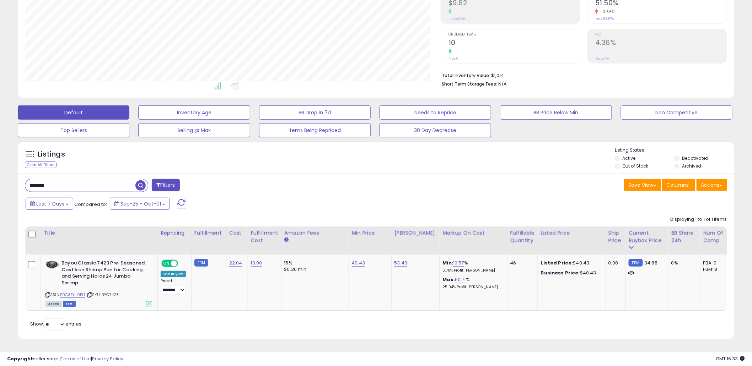 This screenshot has width=752, height=366. What do you see at coordinates (49, 204) in the screenshot?
I see `button: Last 7 Days` at bounding box center [49, 204].